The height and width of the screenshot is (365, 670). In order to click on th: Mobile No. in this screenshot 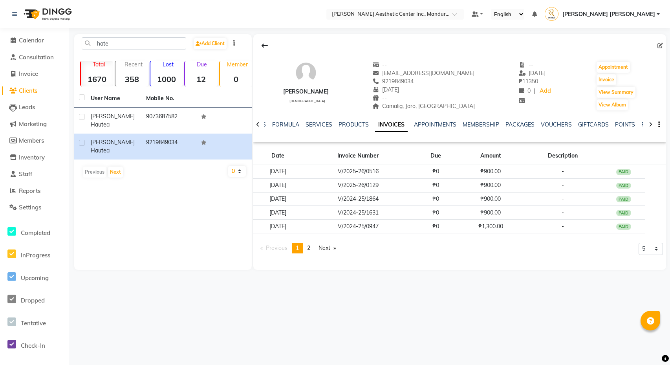, I will do `click(169, 99)`.